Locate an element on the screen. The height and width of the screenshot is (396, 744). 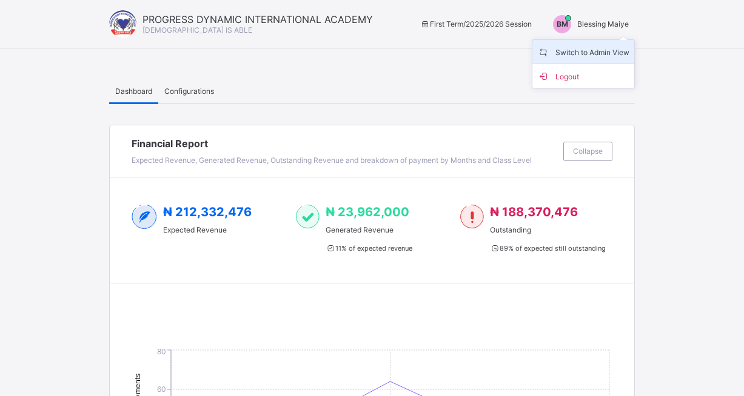
span: ₦ 188,370,476 is located at coordinates (533, 212).